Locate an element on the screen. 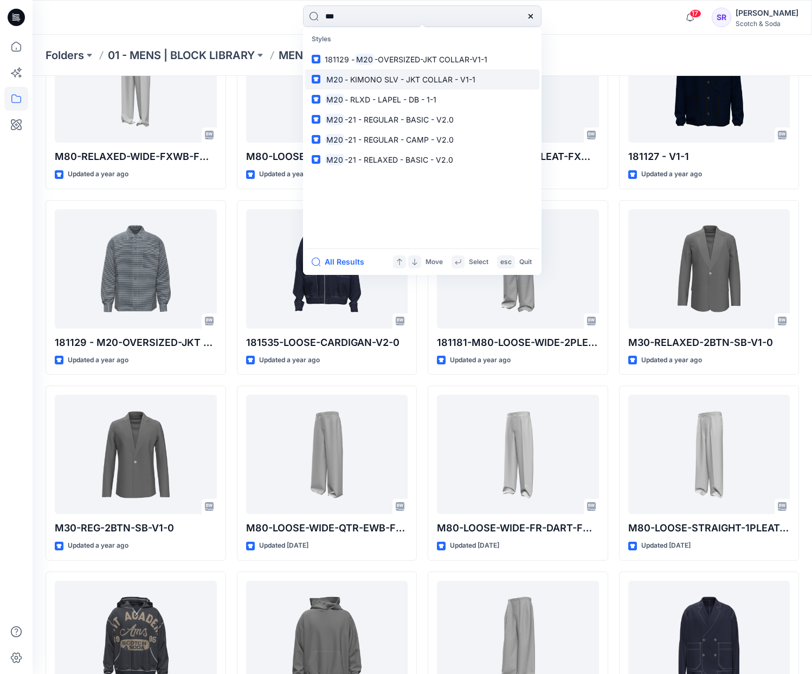  p: Styles is located at coordinates (422, 39).